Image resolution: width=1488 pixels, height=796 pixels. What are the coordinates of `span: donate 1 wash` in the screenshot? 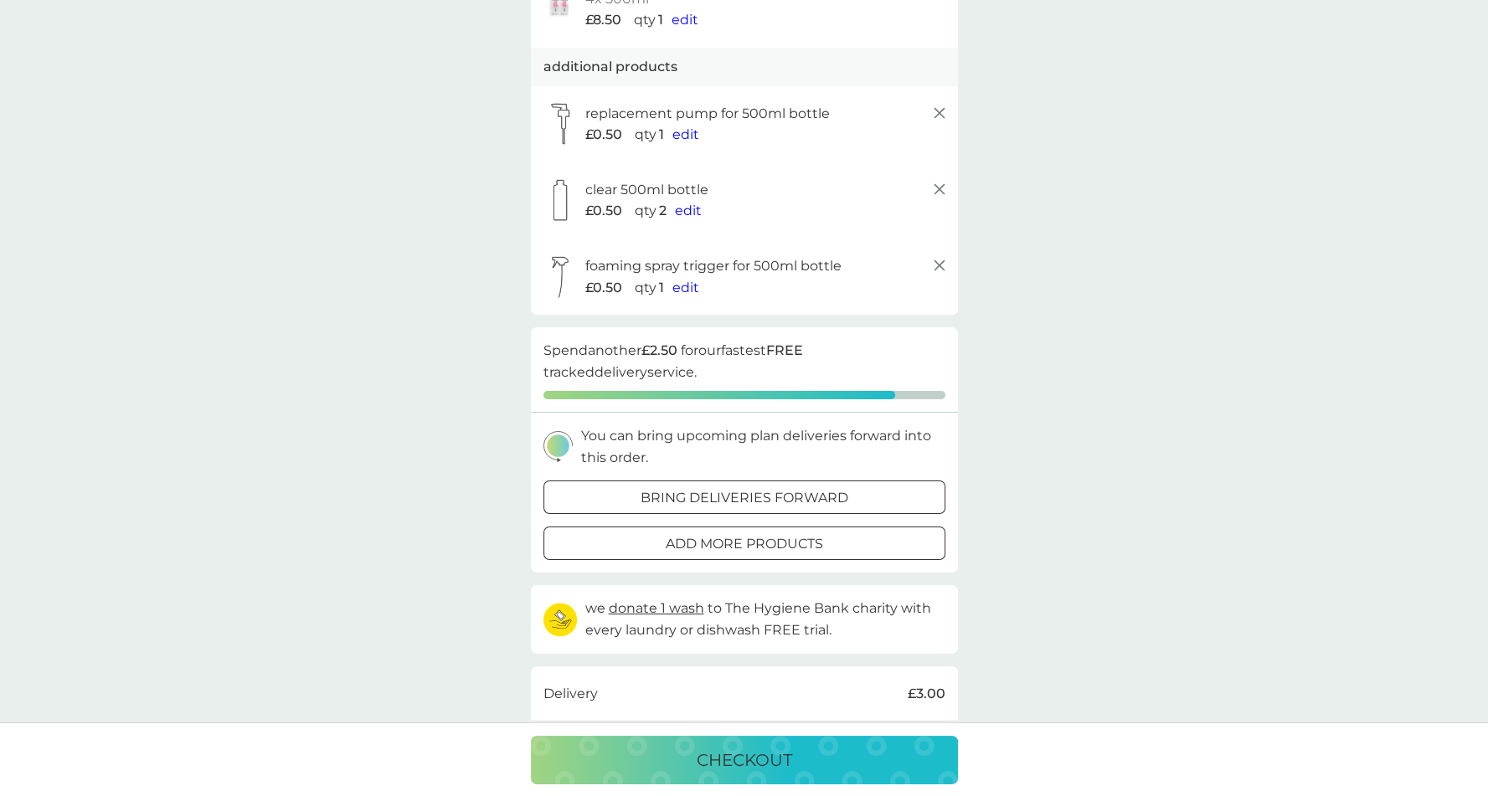 It's located at (657, 608).